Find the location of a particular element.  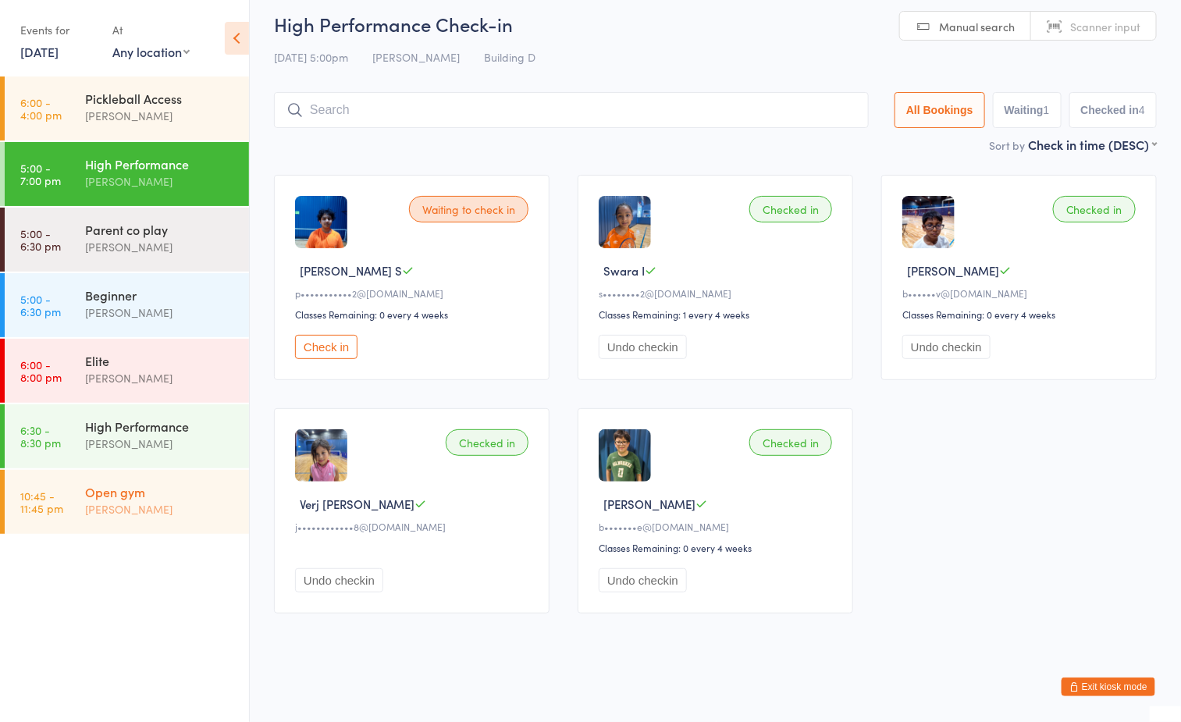

label: Sort by is located at coordinates (1007, 145).